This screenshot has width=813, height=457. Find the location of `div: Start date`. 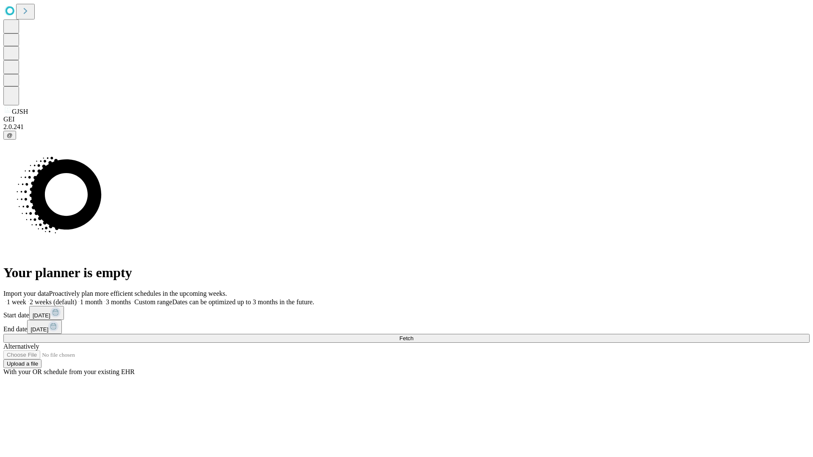

div: Start date is located at coordinates (407, 313).